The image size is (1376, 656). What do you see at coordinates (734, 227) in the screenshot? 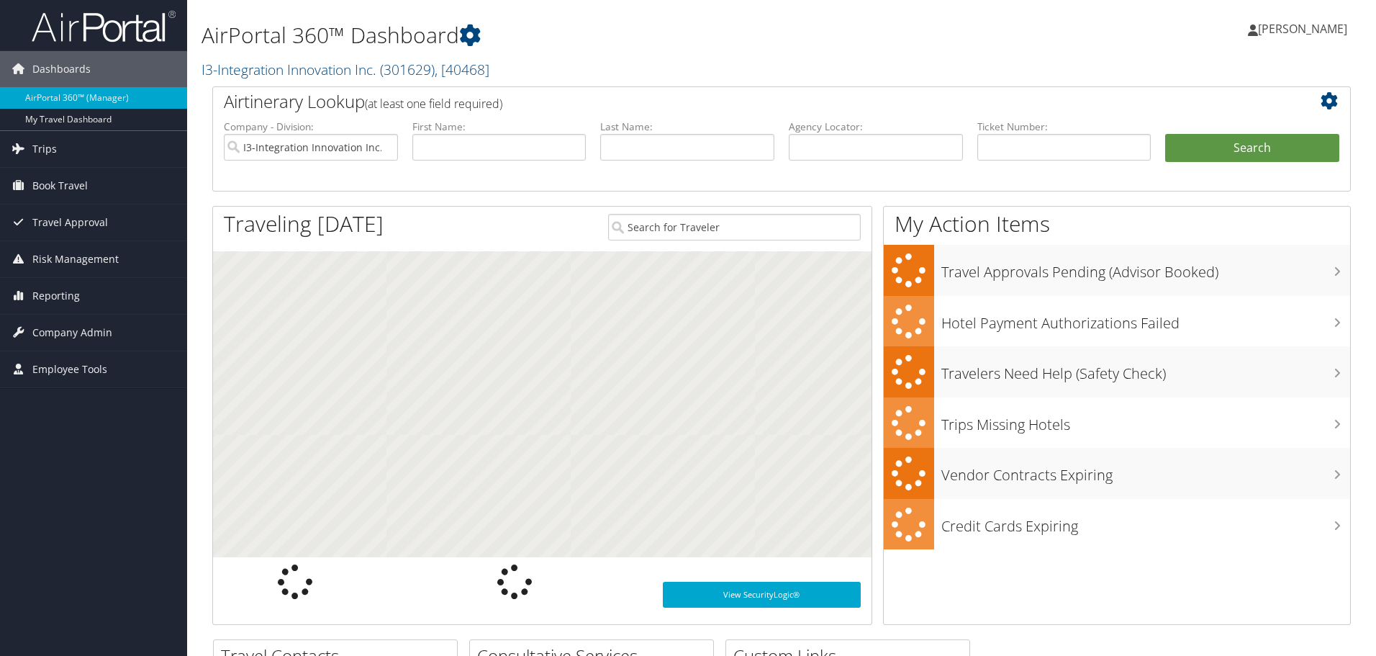
I see `input: Search for Traveler` at bounding box center [734, 227].